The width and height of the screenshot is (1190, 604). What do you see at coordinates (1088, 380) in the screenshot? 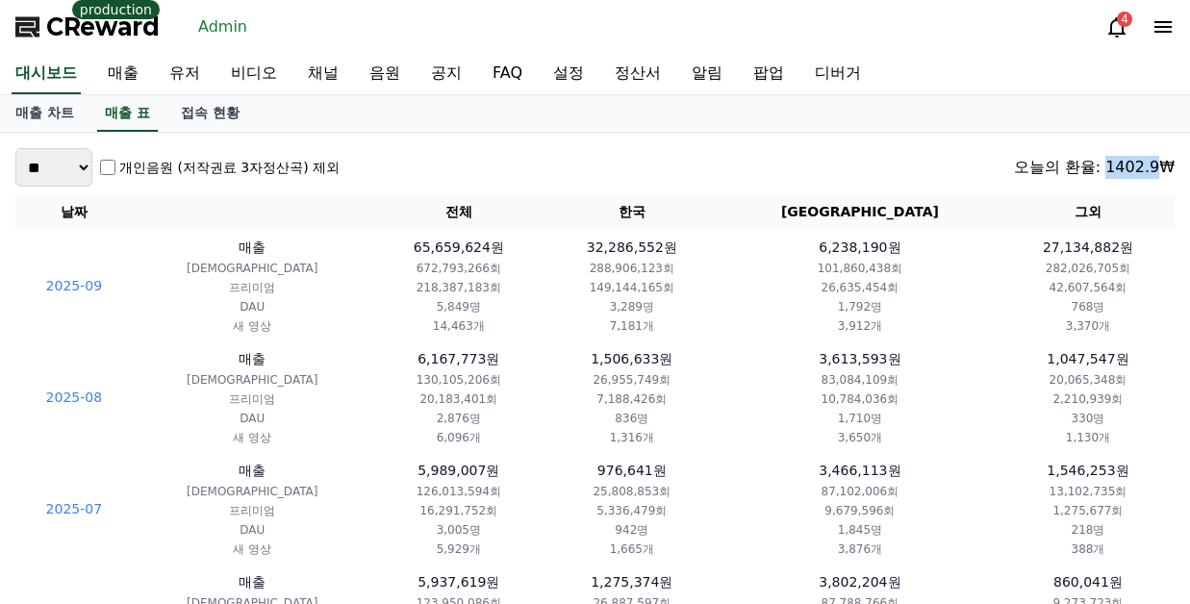
I see `p: 20,065,348회` at bounding box center [1088, 380].